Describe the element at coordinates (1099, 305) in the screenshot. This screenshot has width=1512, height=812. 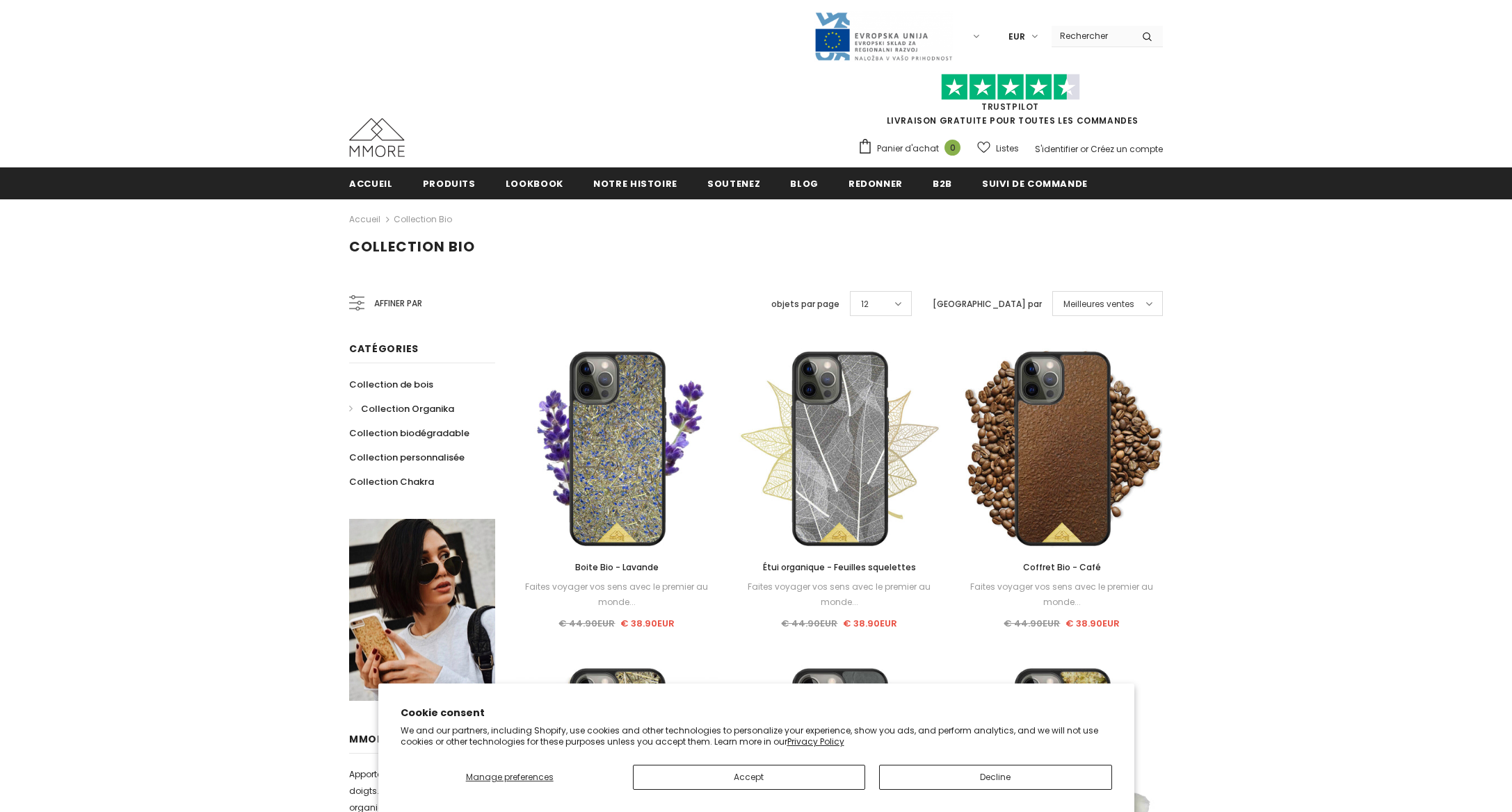
I see `span: Meilleures ventes` at that location.